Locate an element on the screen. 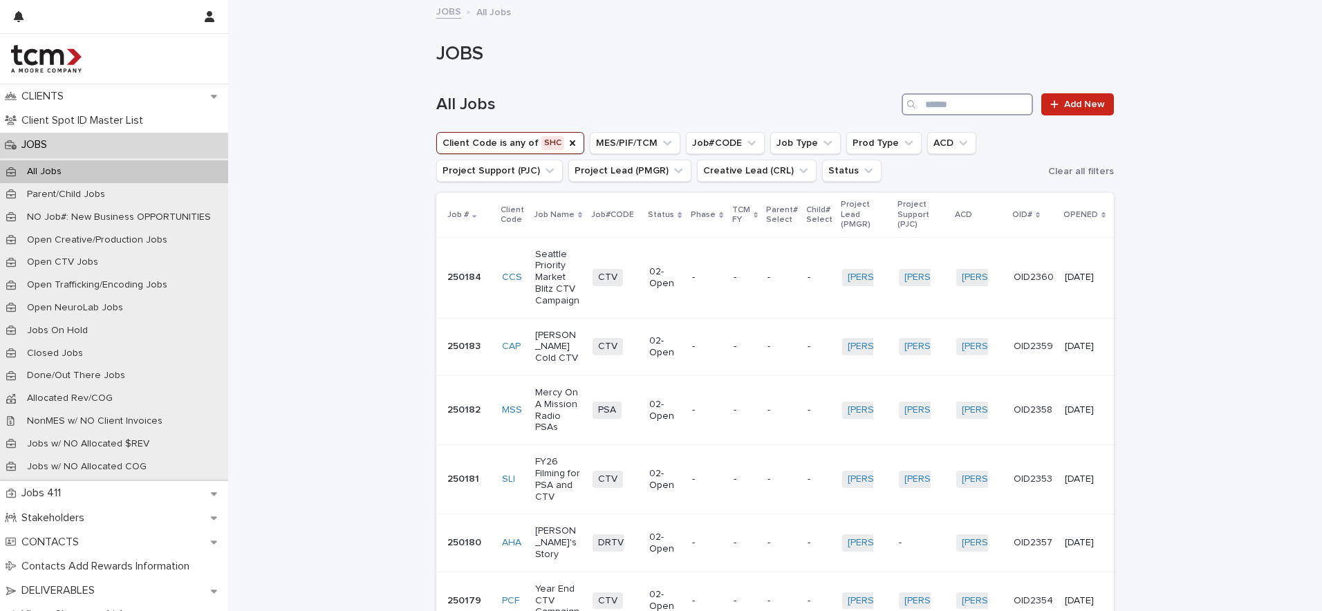  a: CCS is located at coordinates (512, 277).